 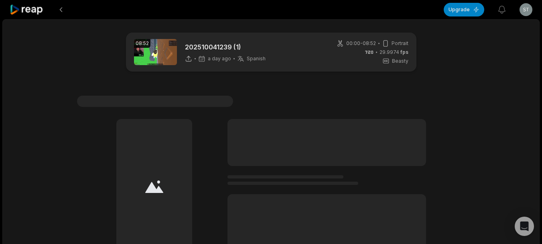 What do you see at coordinates (400, 61) in the screenshot?
I see `span: Beasty` at bounding box center [400, 61].